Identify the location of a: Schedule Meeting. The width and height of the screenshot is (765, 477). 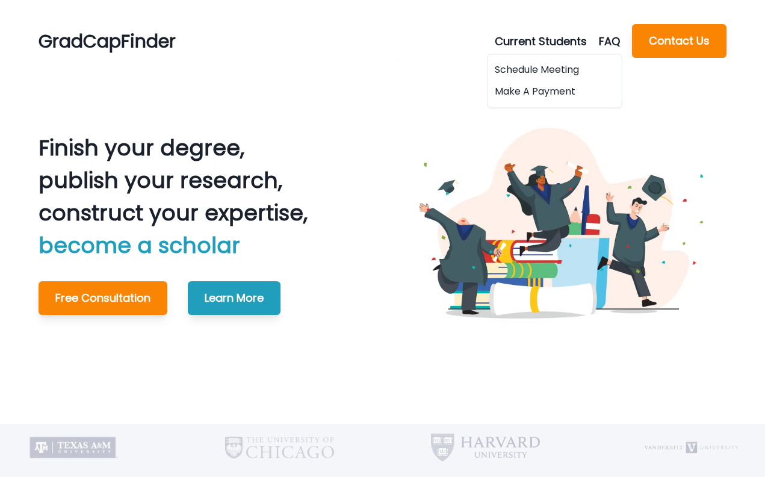
(555, 70).